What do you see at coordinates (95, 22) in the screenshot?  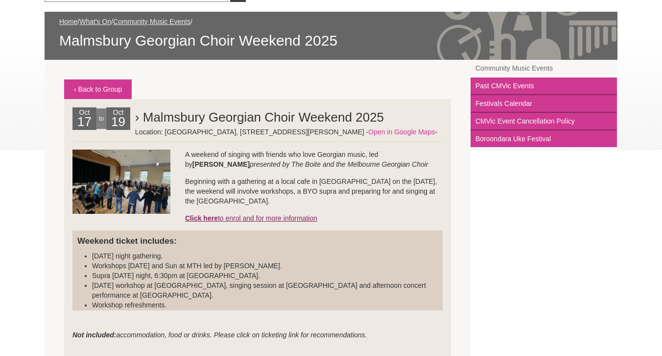 I see `a: What's On` at bounding box center [95, 22].